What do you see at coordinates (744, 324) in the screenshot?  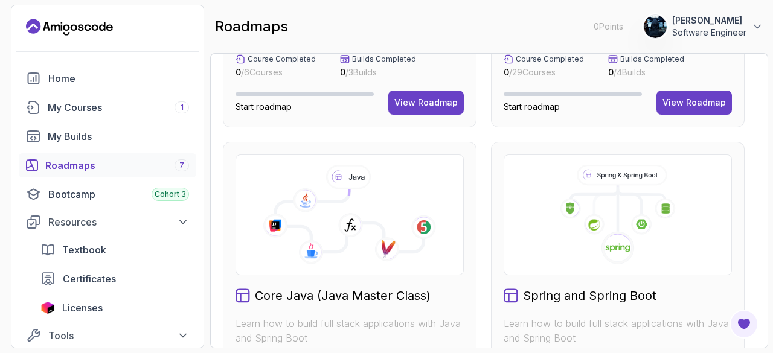 I see `button: Open Feedback Button` at bounding box center [744, 324].